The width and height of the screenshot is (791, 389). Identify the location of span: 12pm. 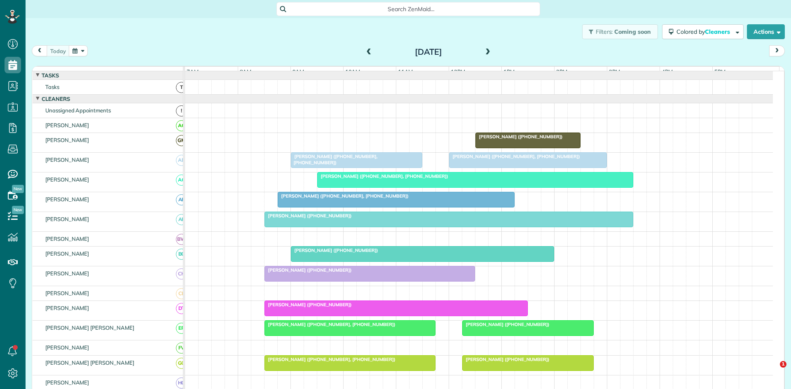
(458, 72).